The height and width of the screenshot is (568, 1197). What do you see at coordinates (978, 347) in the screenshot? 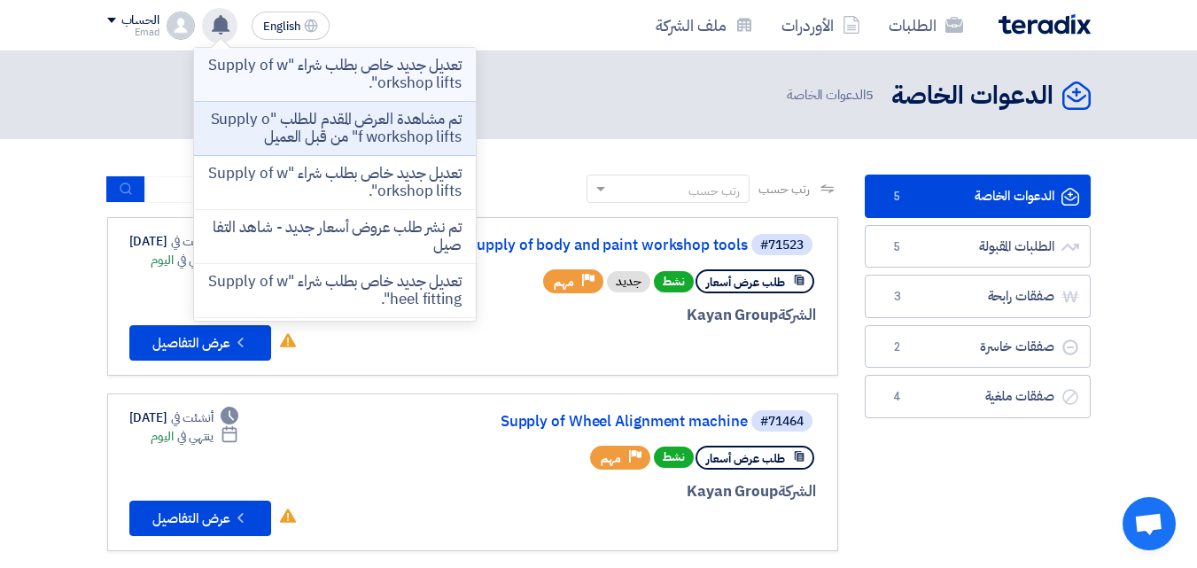
I see `a: صفقات خاسرة2` at bounding box center [978, 347].